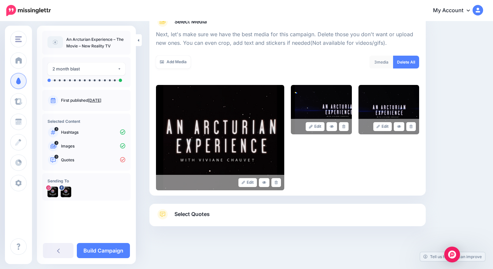 The height and width of the screenshot is (269, 493). Describe the element at coordinates (86, 181) in the screenshot. I see `h4: Sending To` at that location.